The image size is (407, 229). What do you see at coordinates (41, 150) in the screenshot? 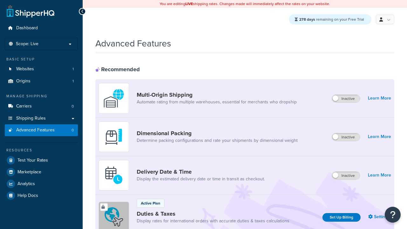
I see `div: Resources` at bounding box center [41, 150].